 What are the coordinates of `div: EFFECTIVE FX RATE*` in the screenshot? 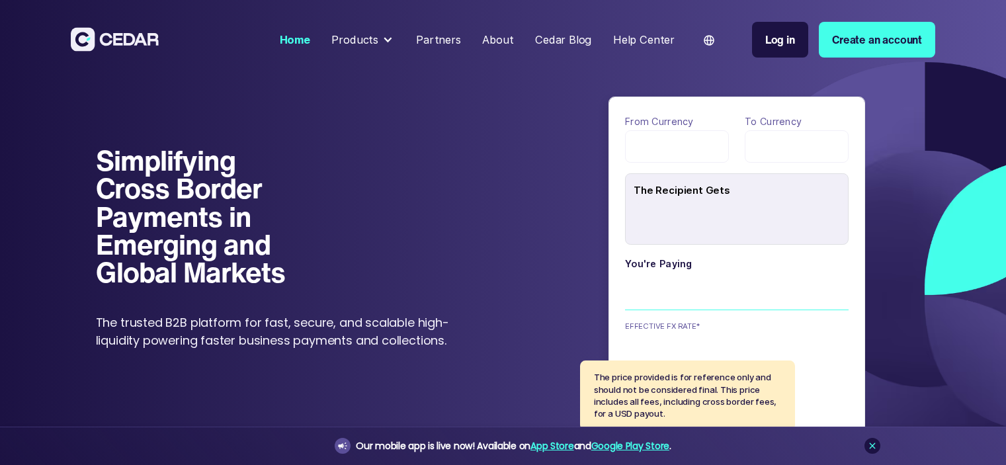 It's located at (664, 326).